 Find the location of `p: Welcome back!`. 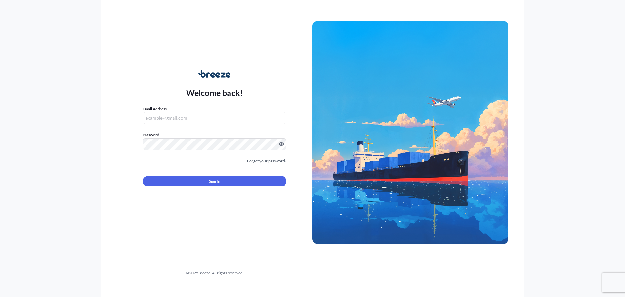

p: Welcome back! is located at coordinates (215, 92).